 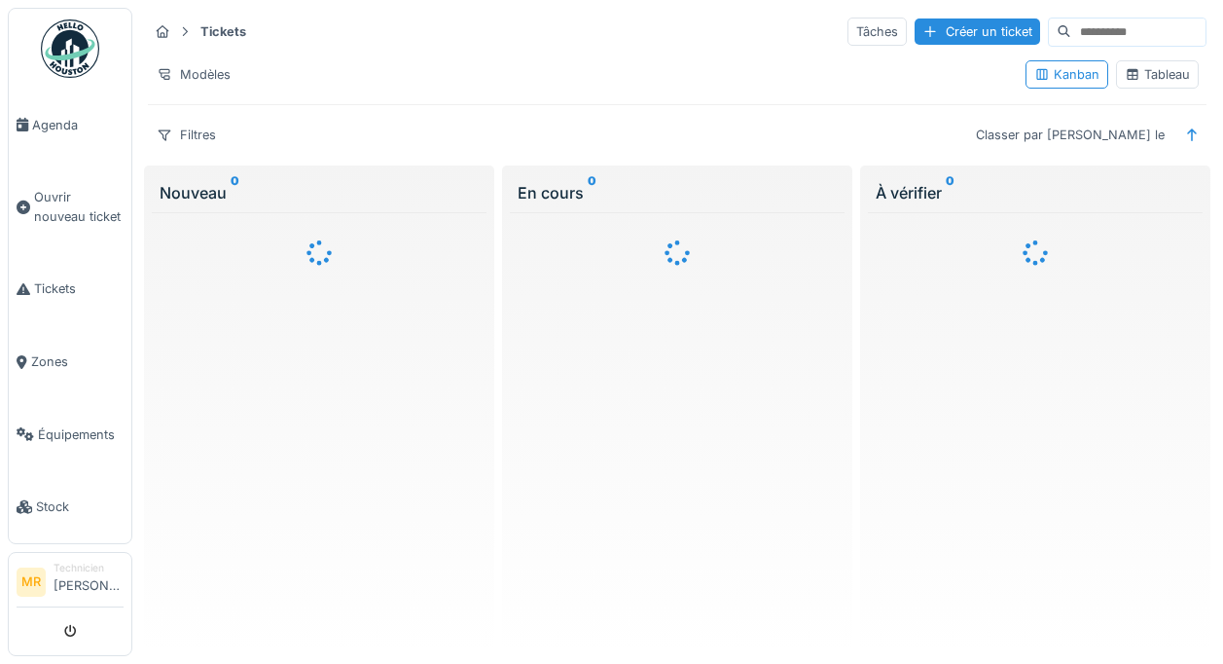 What do you see at coordinates (70, 207) in the screenshot?
I see `a: Ouvrir nouveau ticket` at bounding box center [70, 207].